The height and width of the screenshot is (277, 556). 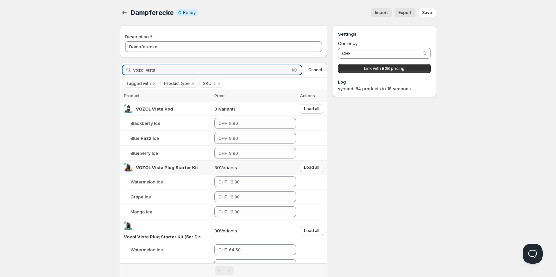 I want to click on span: Product, so click(x=132, y=96).